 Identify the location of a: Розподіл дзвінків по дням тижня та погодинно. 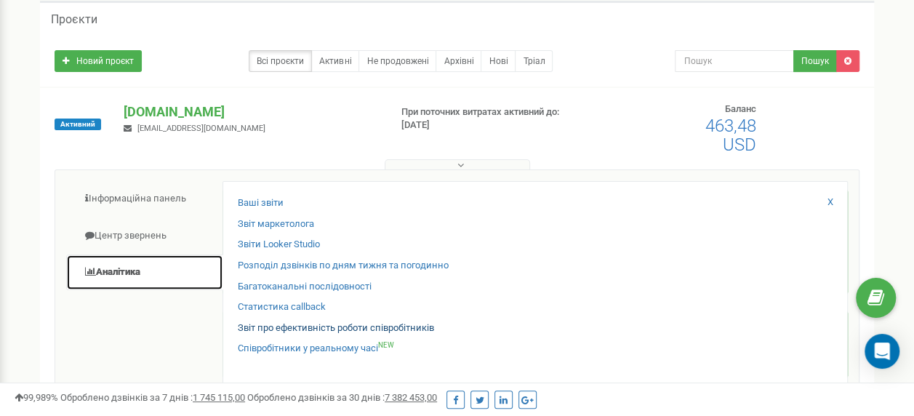
(343, 266).